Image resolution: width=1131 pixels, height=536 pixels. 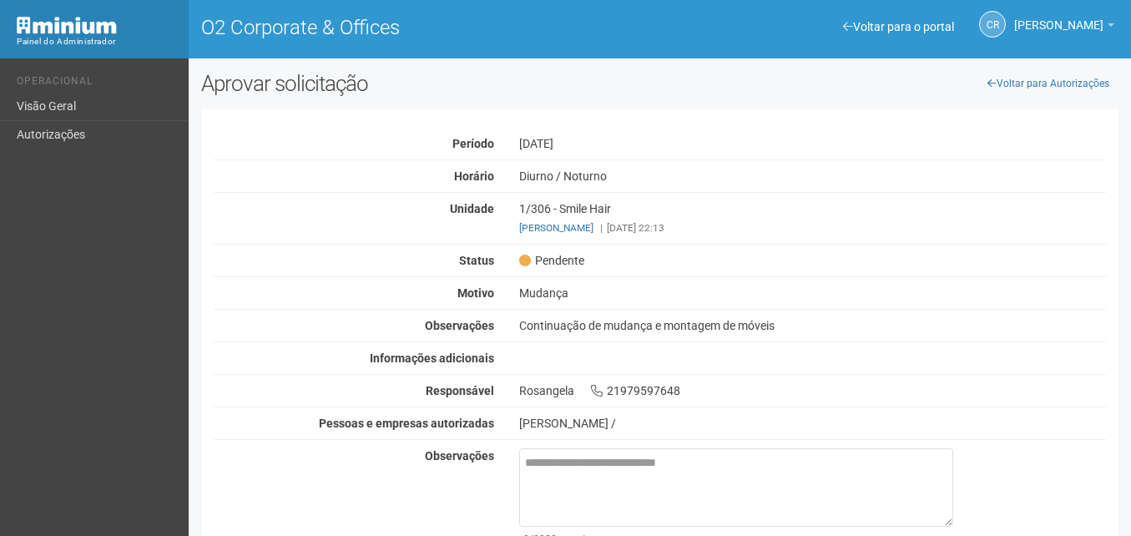 What do you see at coordinates (812, 218) in the screenshot?
I see `div: 1/306 - Smile Hair` at bounding box center [812, 218].